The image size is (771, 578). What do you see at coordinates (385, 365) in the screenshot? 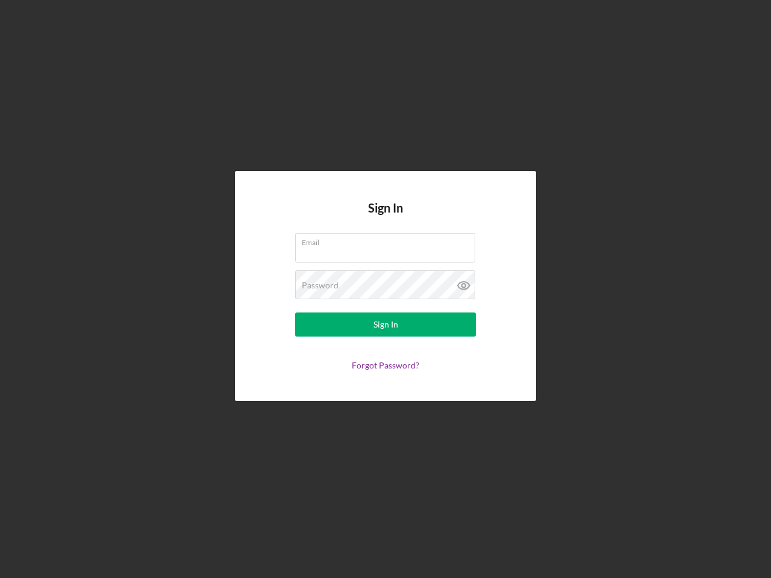
I see `a: Forgot Password?` at bounding box center [385, 365].